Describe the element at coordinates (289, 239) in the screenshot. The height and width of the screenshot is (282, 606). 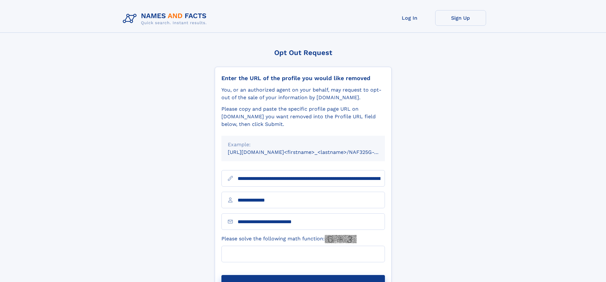
I see `label: Please solve the following math function:` at that location.